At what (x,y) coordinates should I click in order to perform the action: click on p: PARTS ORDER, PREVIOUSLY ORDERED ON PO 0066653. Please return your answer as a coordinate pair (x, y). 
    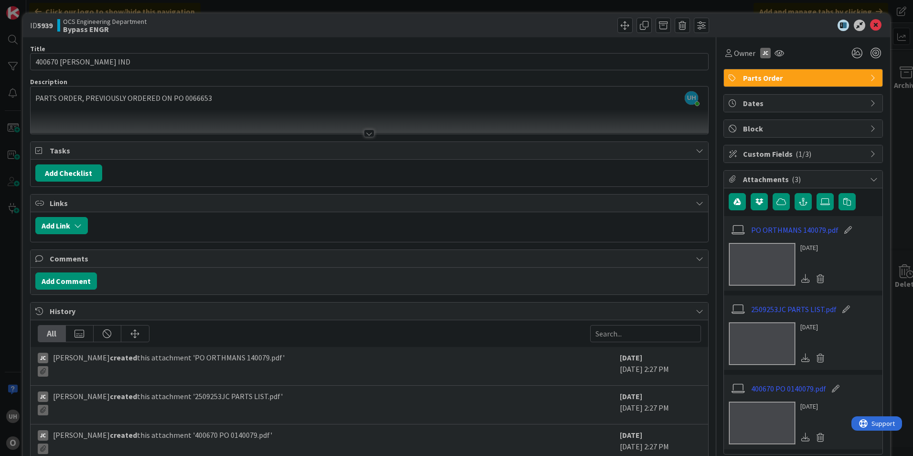
    Looking at the image, I should click on (369, 98).